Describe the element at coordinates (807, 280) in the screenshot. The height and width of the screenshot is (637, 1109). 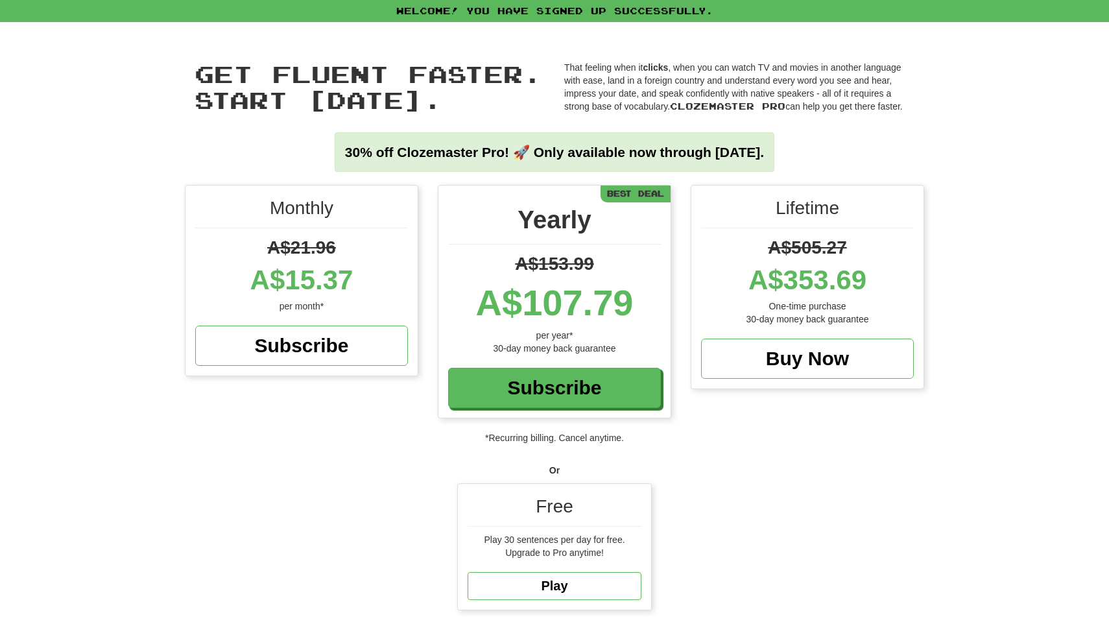
I see `div: A$353.69` at that location.